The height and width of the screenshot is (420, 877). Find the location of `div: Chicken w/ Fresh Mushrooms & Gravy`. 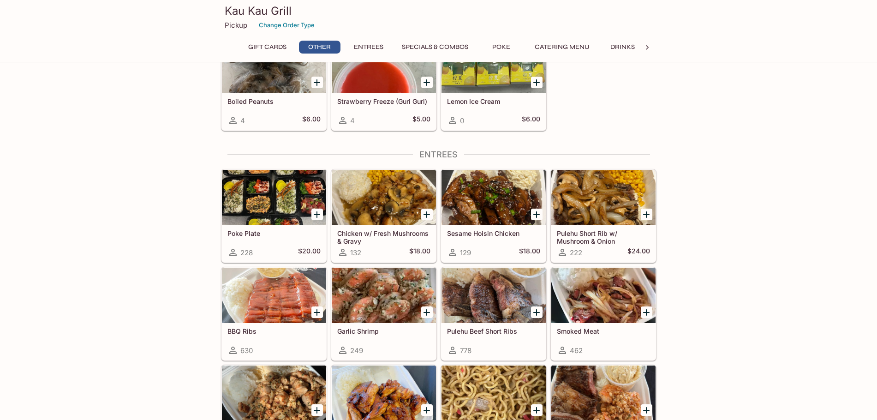

div: Chicken w/ Fresh Mushrooms & Gravy is located at coordinates (384, 198).